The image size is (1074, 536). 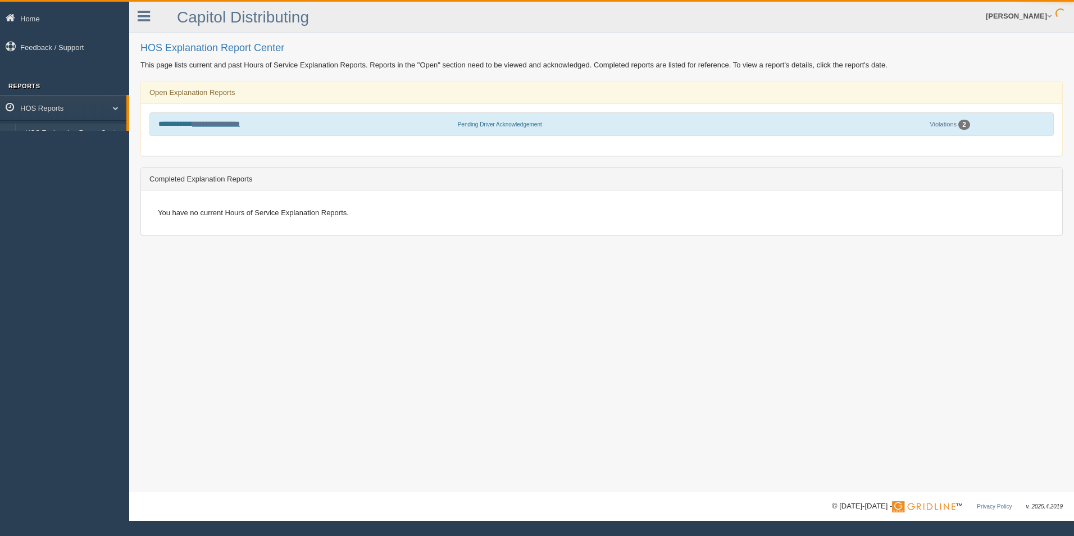 What do you see at coordinates (602, 212) in the screenshot?
I see `div: You have no current Hours of Service Explanation Reports.` at bounding box center [602, 212].